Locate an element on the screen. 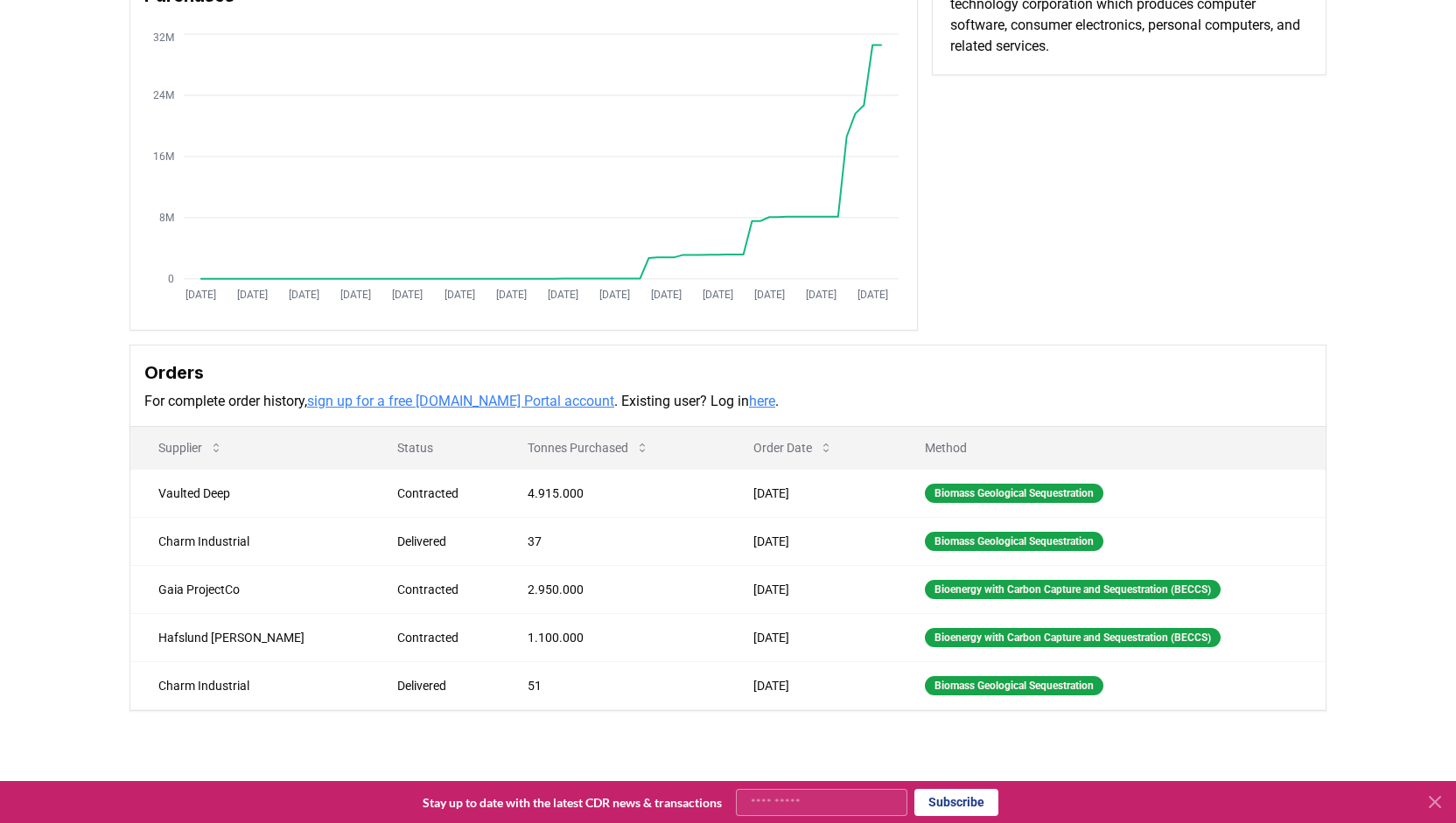  p: Status is located at coordinates (435, 448).